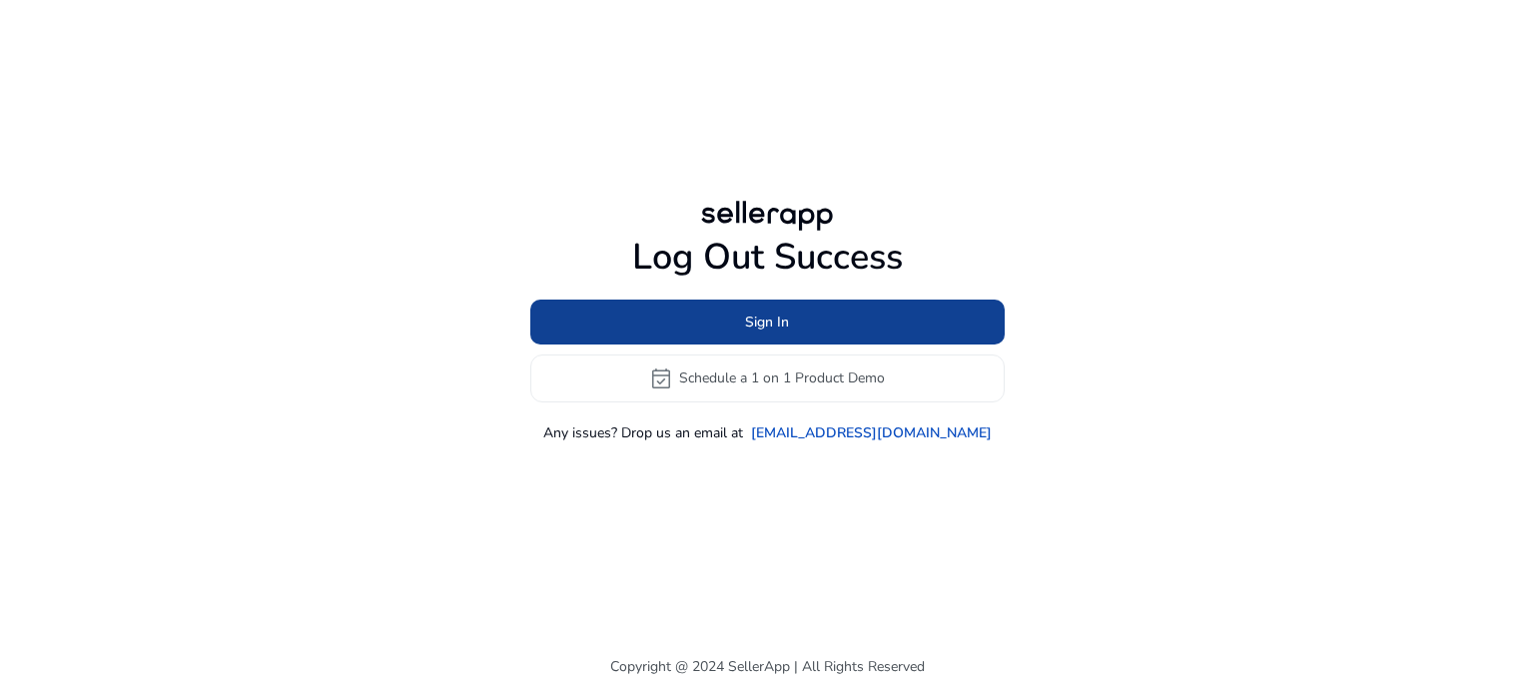  Describe the element at coordinates (767, 257) in the screenshot. I see `h1: Log Out Success` at that location.